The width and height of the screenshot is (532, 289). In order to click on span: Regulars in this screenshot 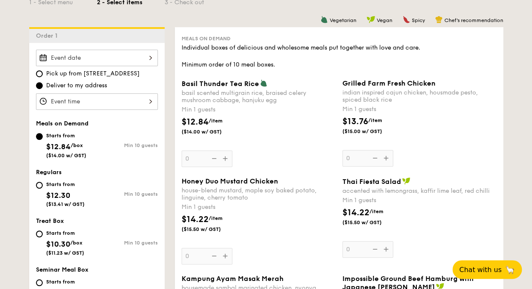, I will do `click(49, 172)`.